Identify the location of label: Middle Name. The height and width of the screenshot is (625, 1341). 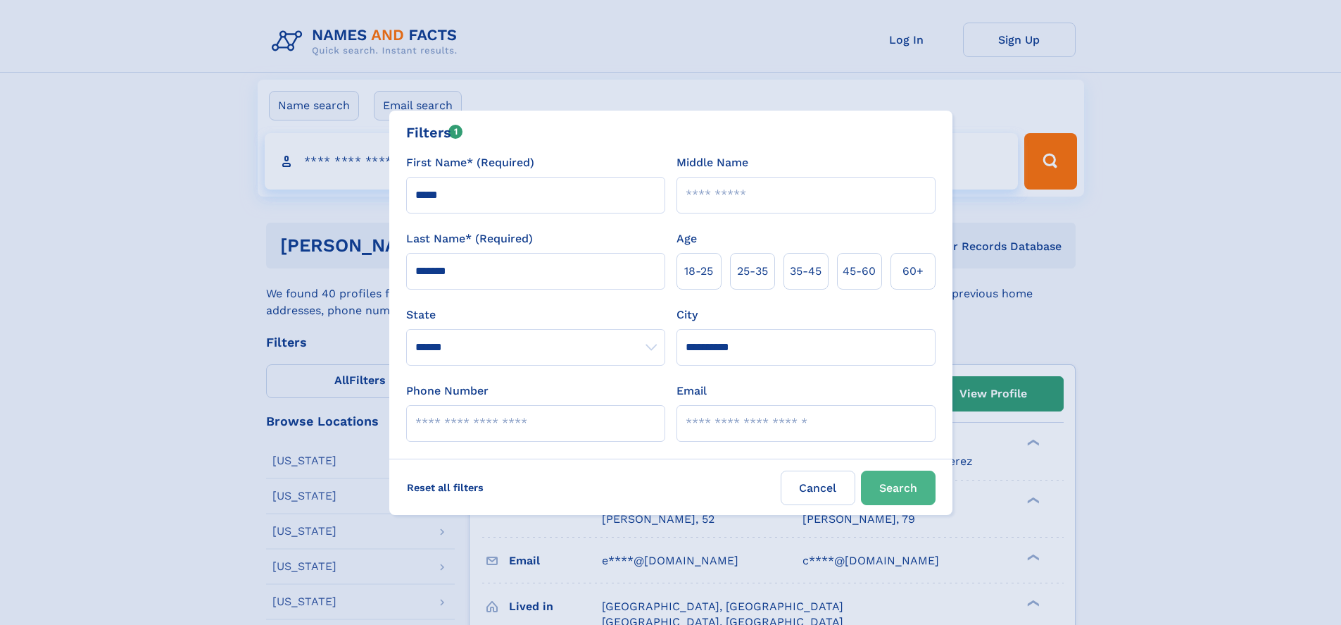
(713, 163).